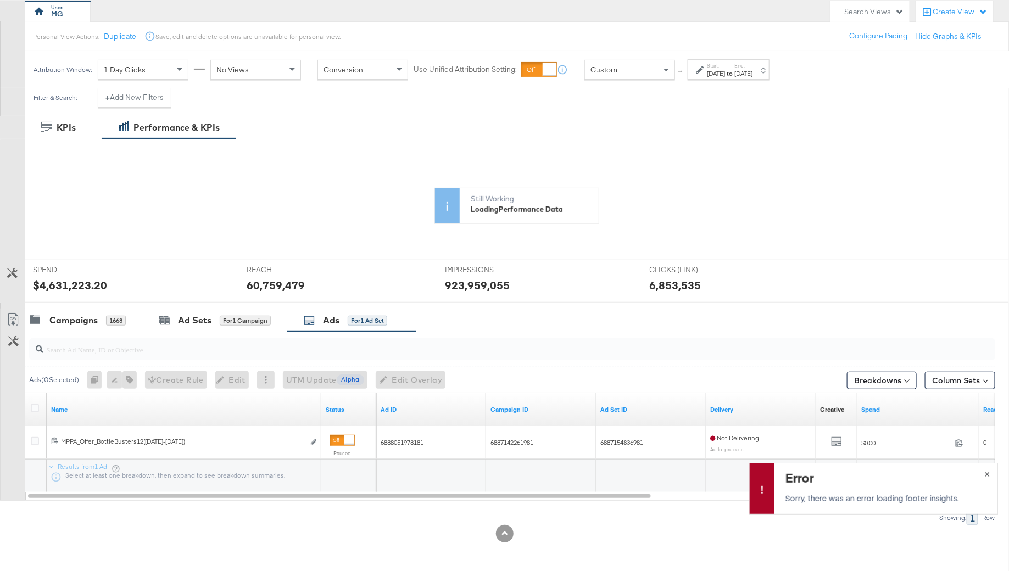  Describe the element at coordinates (761, 410) in the screenshot. I see `a: Reflects the ability of your Ad to achieve delivery.` at that location.